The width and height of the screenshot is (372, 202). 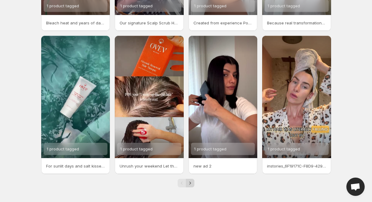 What do you see at coordinates (223, 166) in the screenshot?
I see `p: new ad 2` at bounding box center [223, 166].